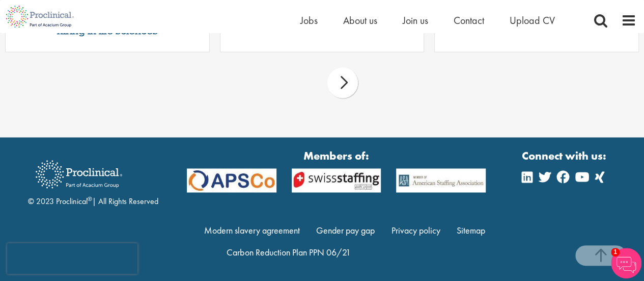 The image size is (644, 281). Describe the element at coordinates (415, 20) in the screenshot. I see `span: Join us` at that location.